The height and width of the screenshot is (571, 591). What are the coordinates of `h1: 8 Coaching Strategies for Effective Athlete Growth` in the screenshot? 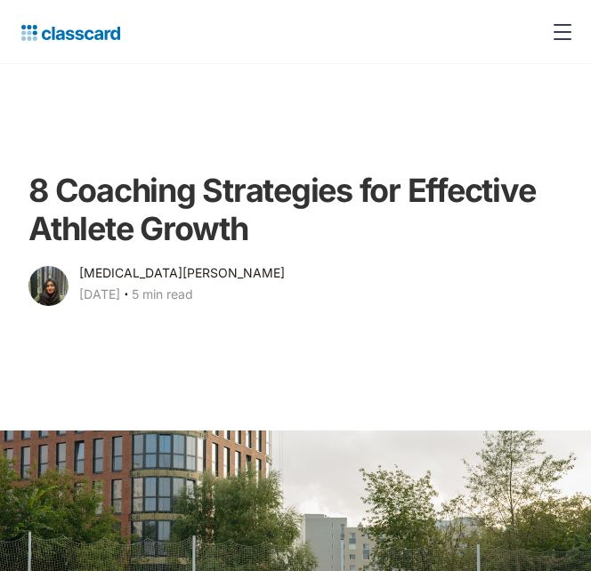 It's located at (295, 210).